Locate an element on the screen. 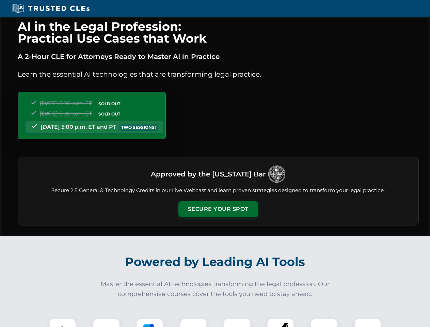 Image resolution: width=430 pixels, height=327 pixels. p: Master the essential AI technologies transforming the legal profession. Our comprehensive courses... is located at coordinates (215, 289).